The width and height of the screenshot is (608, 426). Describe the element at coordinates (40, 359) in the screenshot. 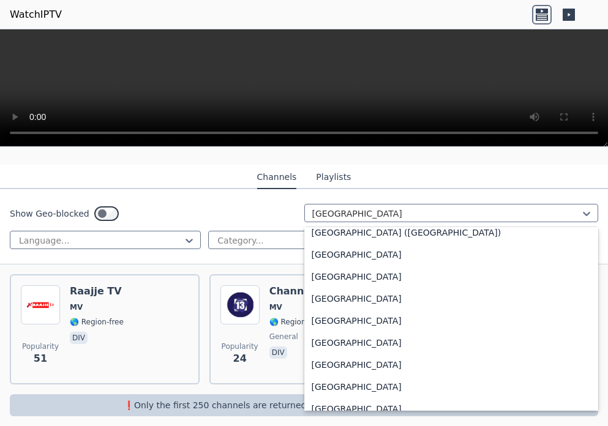

I see `span: 51` at that location.